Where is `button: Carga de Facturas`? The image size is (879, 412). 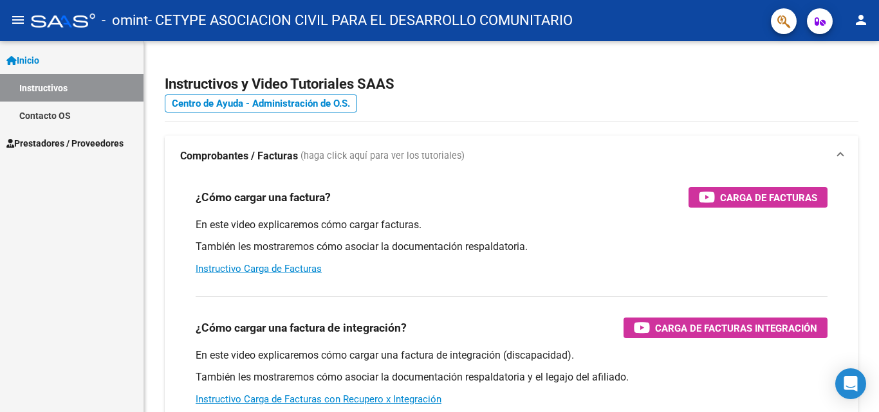 button: Carga de Facturas is located at coordinates (758, 198).